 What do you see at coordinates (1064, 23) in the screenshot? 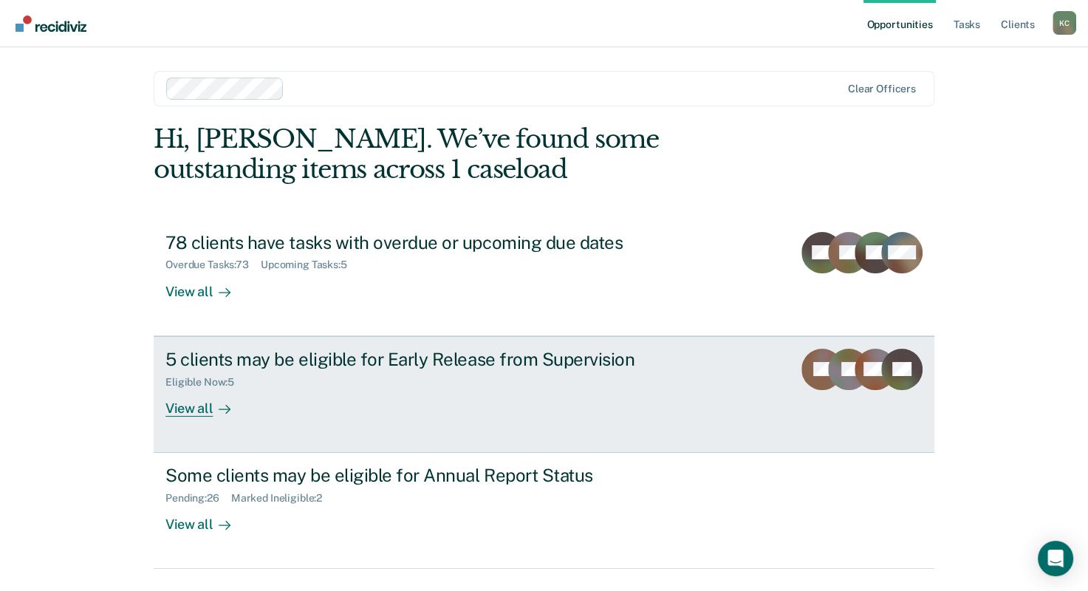
I see `div: K C` at bounding box center [1064, 23].